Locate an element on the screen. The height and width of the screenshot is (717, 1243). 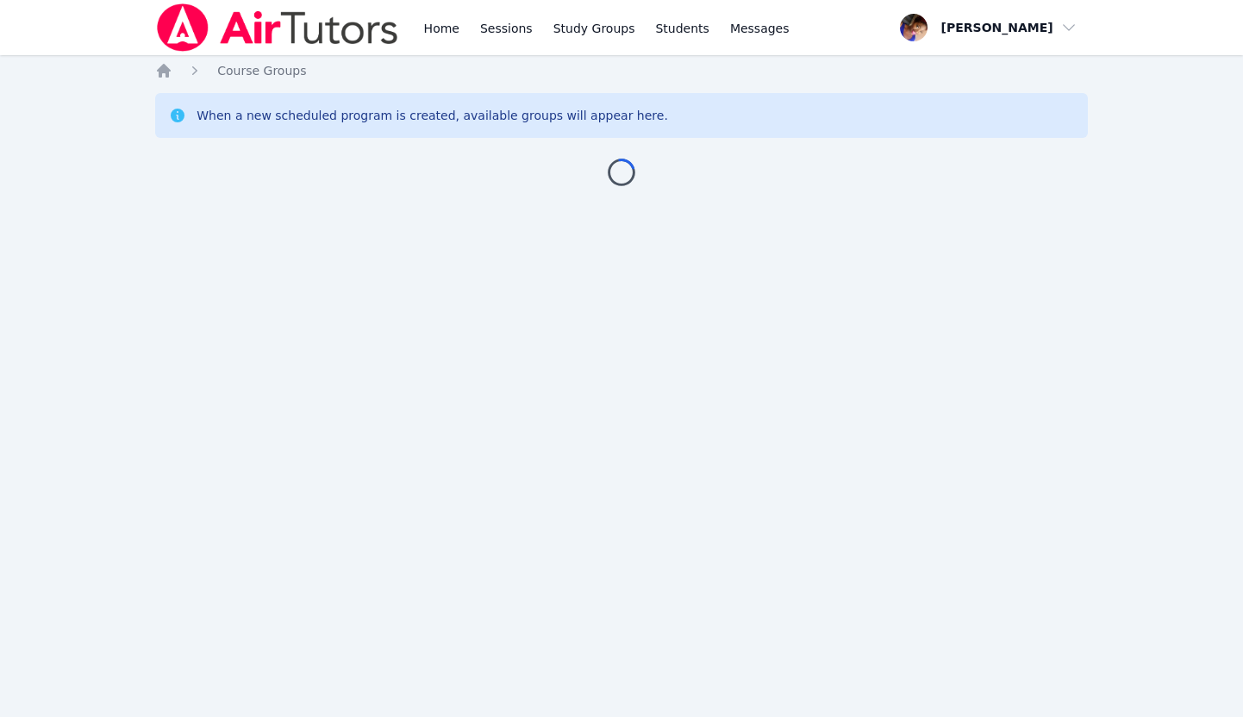
img: Air Tutors is located at coordinates (277, 28).